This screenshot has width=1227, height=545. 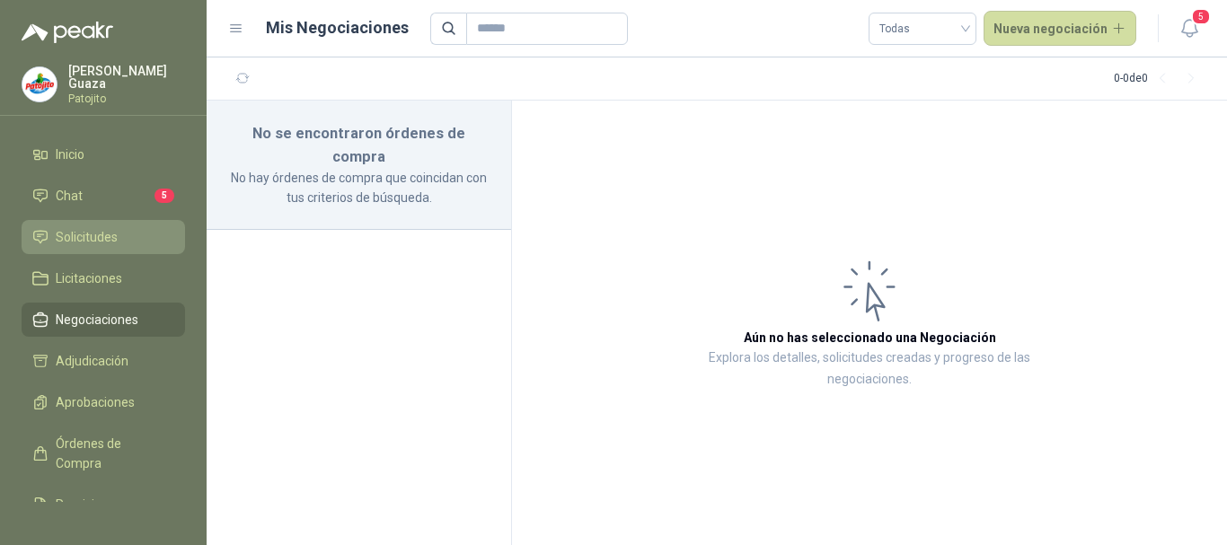 What do you see at coordinates (103, 361) in the screenshot?
I see `a: Adjudicación` at bounding box center [103, 361].